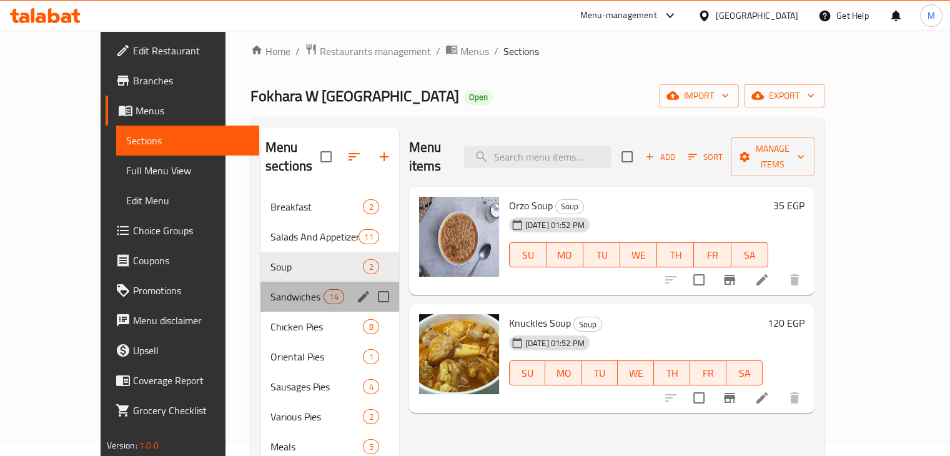  Describe the element at coordinates (187, 140) in the screenshot. I see `a: Sections` at that location.